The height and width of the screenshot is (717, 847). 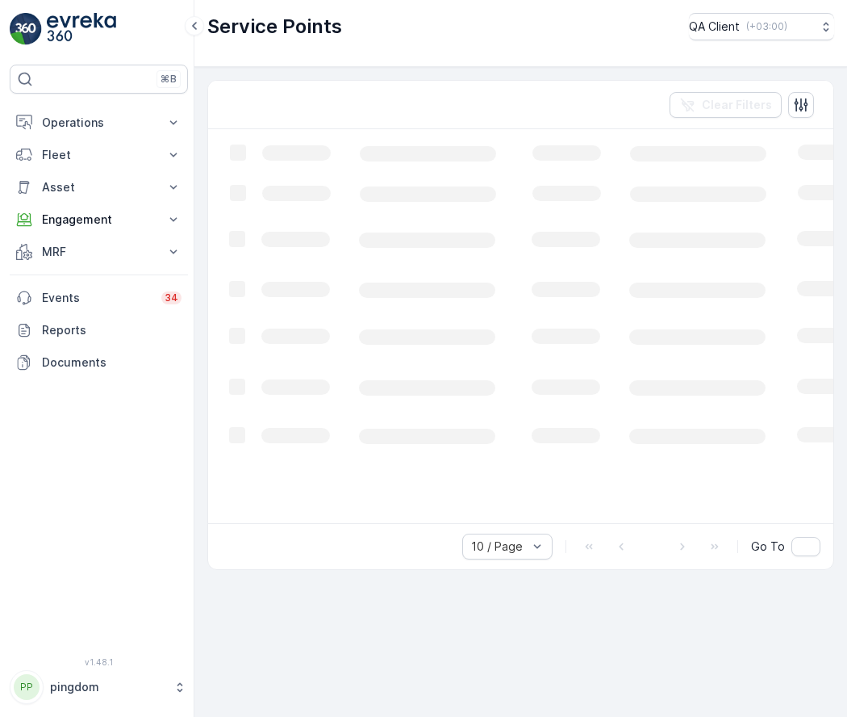 What do you see at coordinates (98, 252) in the screenshot?
I see `p: MRF` at bounding box center [98, 252].